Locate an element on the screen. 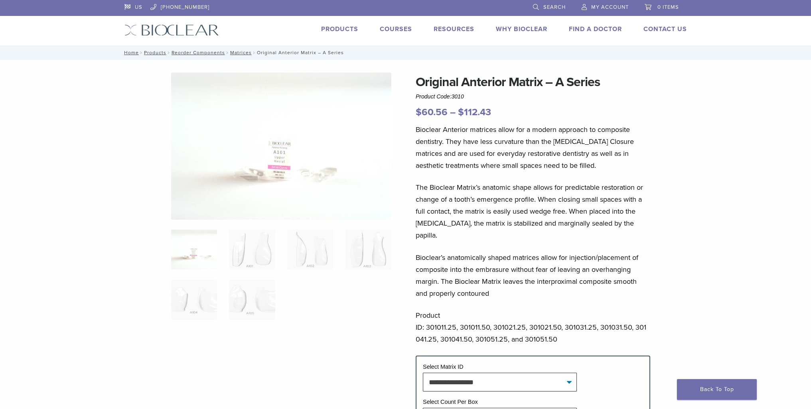 This screenshot has height=409, width=811. img: Original Anterior Matrix - A Series - Image 6 is located at coordinates (252, 300).